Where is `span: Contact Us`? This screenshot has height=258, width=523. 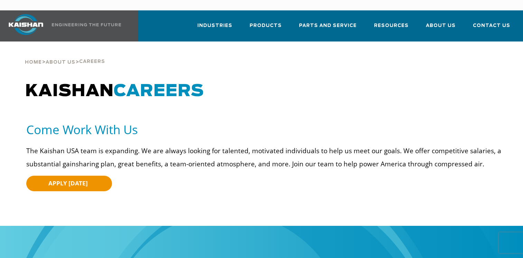 span: Contact Us is located at coordinates (491, 26).